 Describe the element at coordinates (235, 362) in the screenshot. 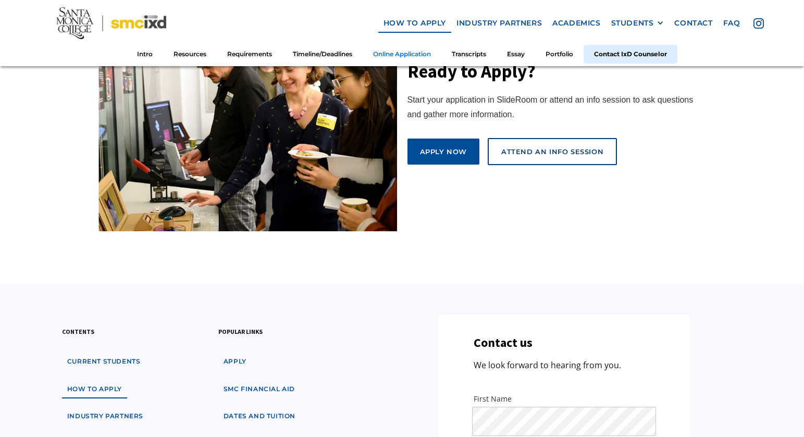

I see `a: apply` at that location.